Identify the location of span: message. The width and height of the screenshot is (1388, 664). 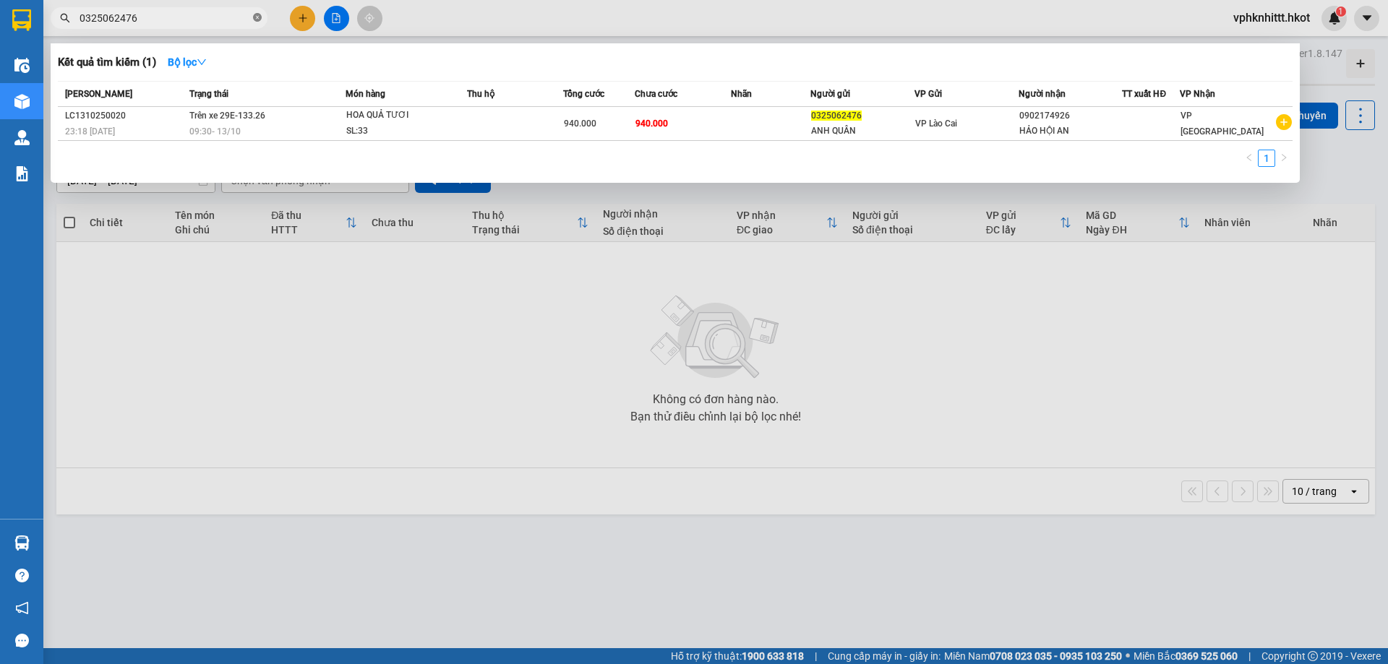
(22, 640).